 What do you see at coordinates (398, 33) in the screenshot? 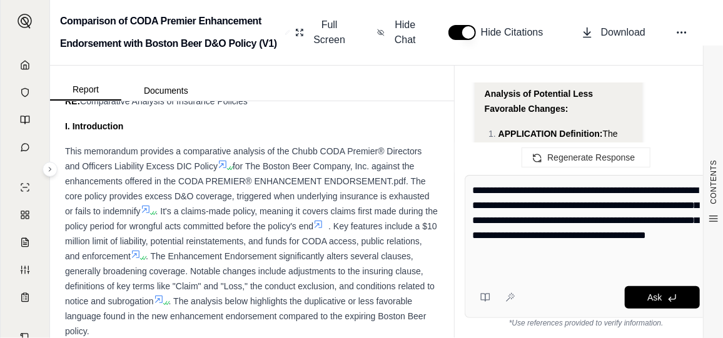
I see `button: Hide Chat` at bounding box center [398, 33].